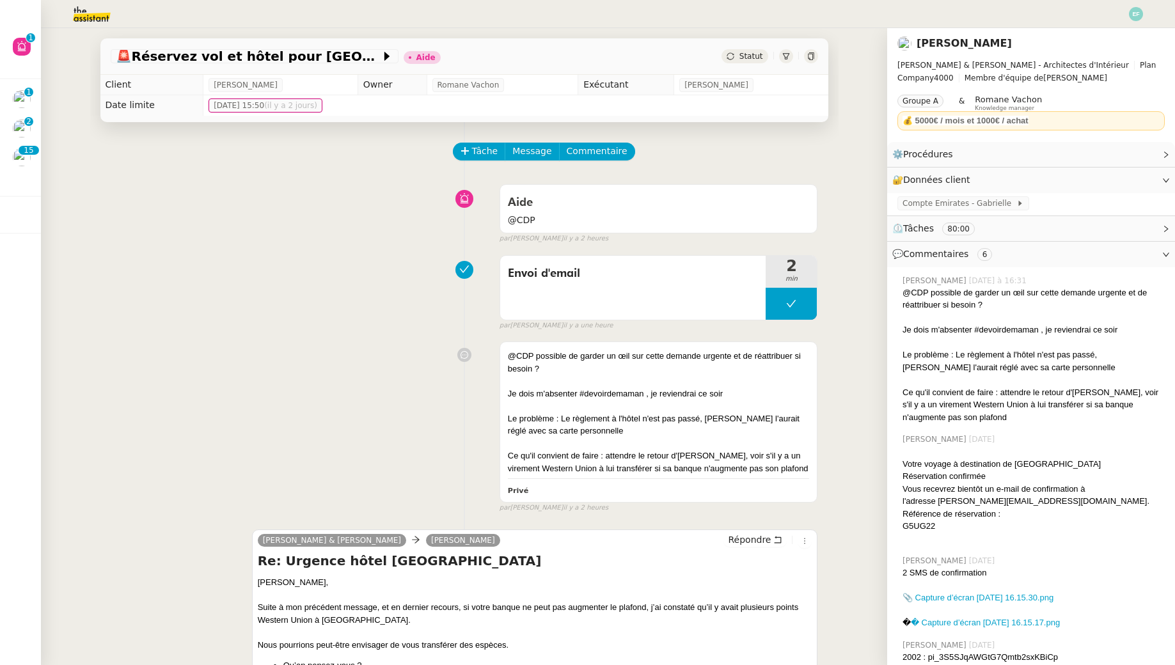 The height and width of the screenshot is (665, 1175). Describe the element at coordinates (485, 151) in the screenshot. I see `span: Tâche` at that location.